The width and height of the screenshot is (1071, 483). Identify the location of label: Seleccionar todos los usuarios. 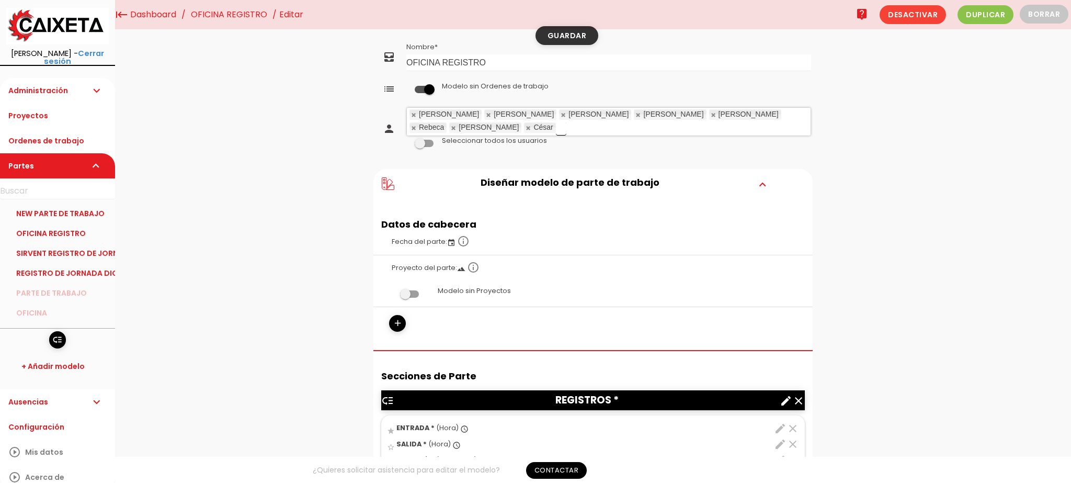
(494, 141).